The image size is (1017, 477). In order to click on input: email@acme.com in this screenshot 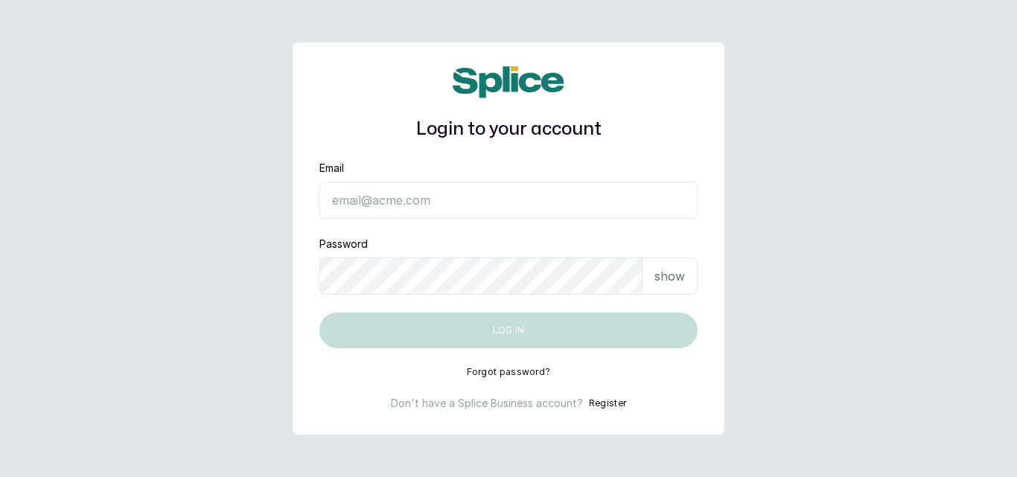, I will do `click(509, 200)`.